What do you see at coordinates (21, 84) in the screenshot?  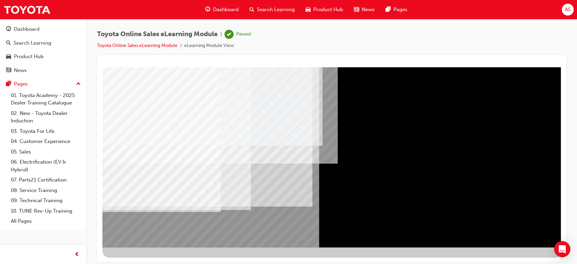 I see `div: Pages` at bounding box center [21, 84].